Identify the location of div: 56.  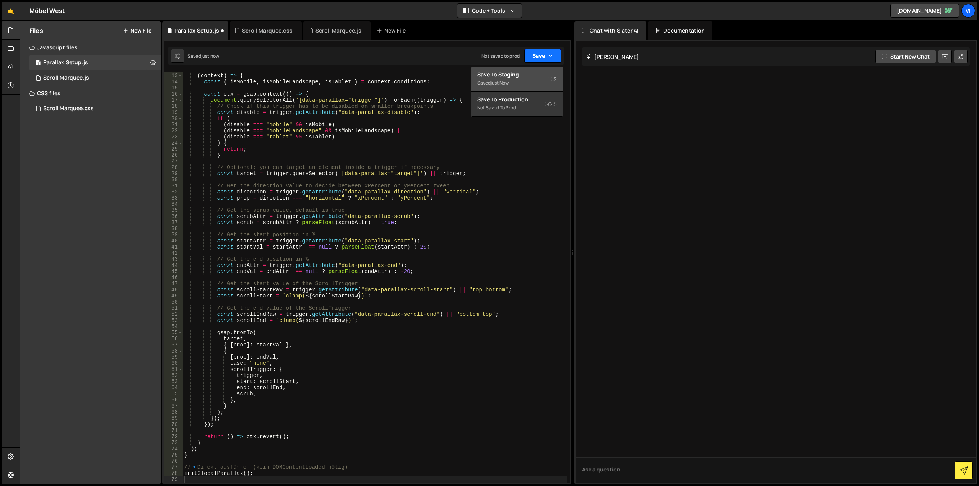
(173, 339).